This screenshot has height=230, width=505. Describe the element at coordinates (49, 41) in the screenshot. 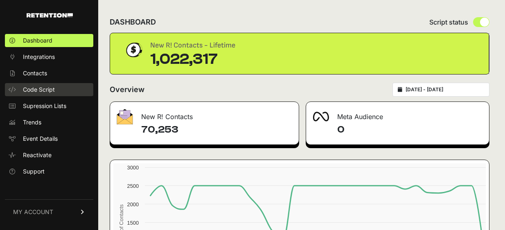

I see `a: Dashboard` at that location.